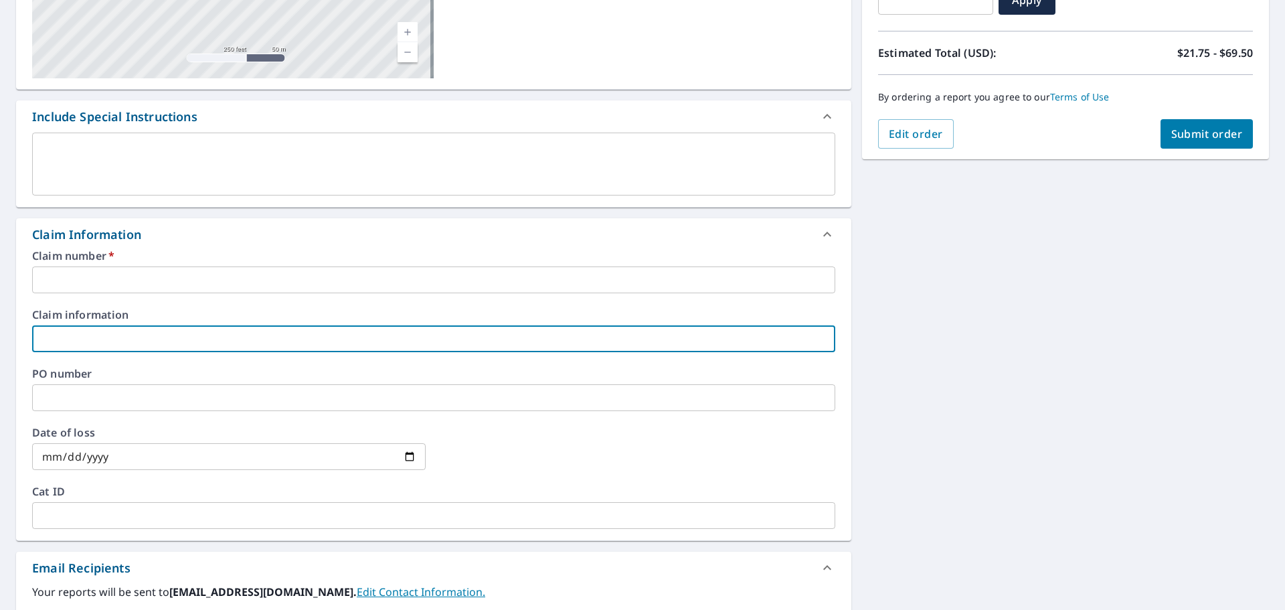  I want to click on label: Cat ID, so click(434, 491).